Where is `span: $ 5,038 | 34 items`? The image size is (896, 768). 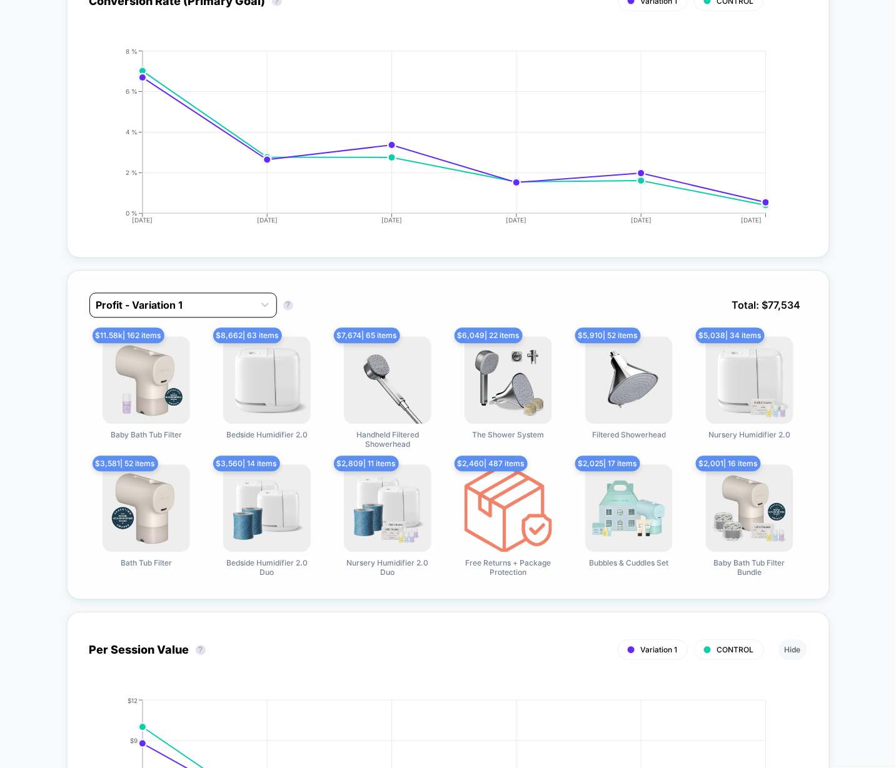
span: $ 5,038 | 34 items is located at coordinates (730, 336).